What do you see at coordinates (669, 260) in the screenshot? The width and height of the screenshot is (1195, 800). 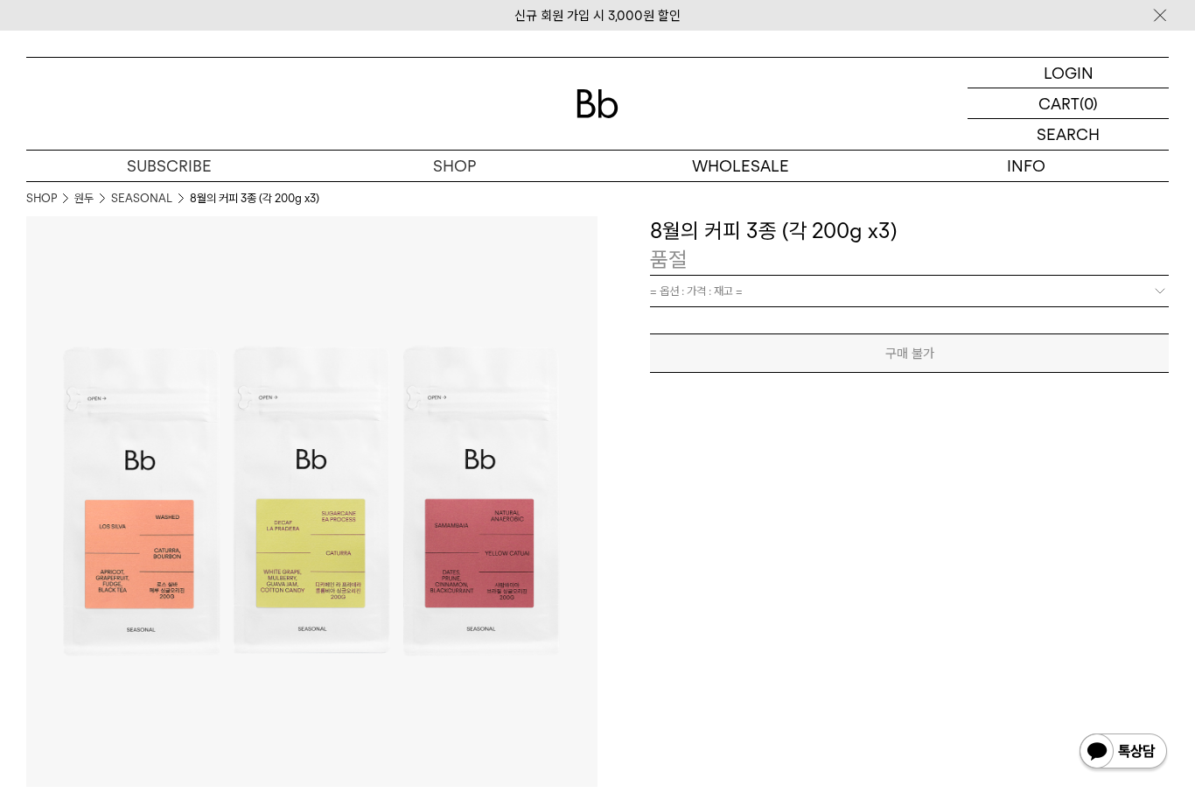 I see `p: 품절` at bounding box center [669, 260].